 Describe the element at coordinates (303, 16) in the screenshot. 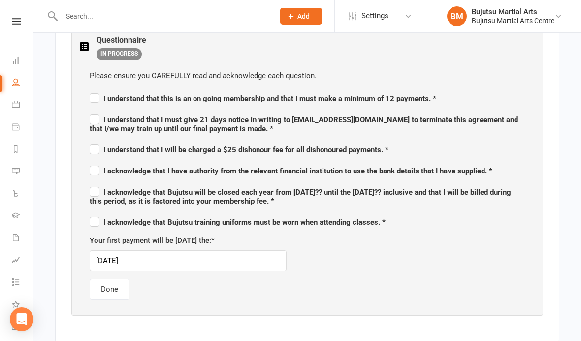

I see `span: Add` at that location.